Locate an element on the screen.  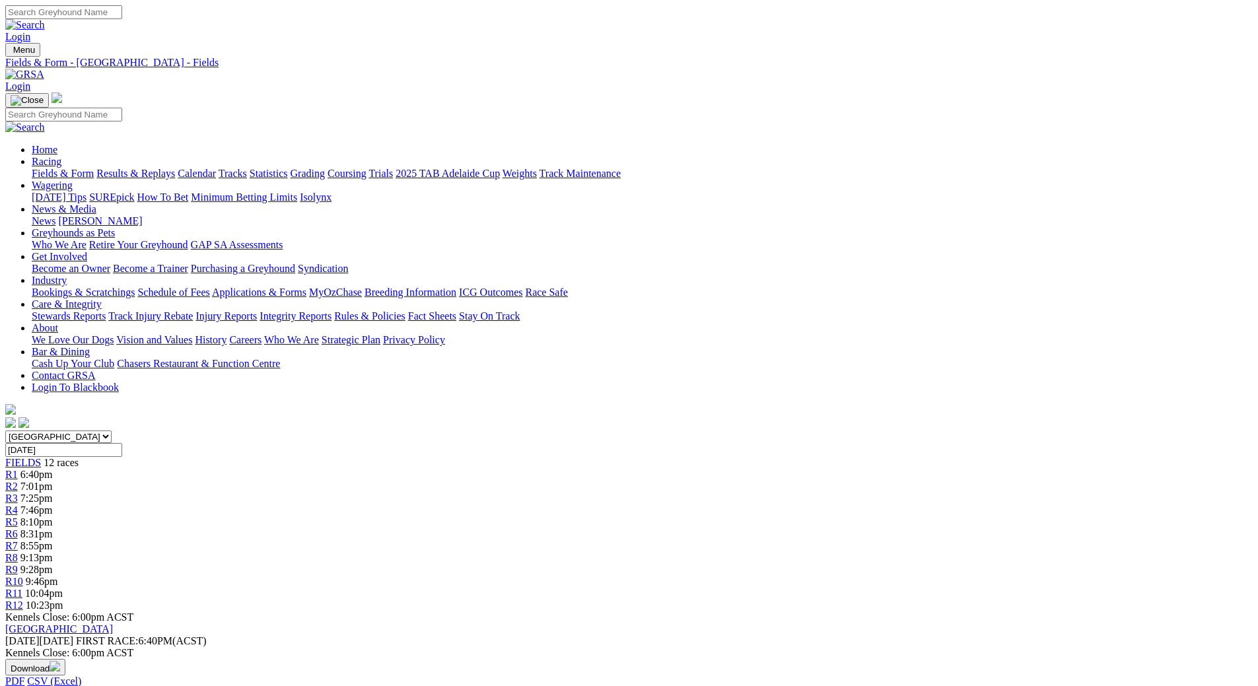
a: Stewards Reports is located at coordinates (69, 316).